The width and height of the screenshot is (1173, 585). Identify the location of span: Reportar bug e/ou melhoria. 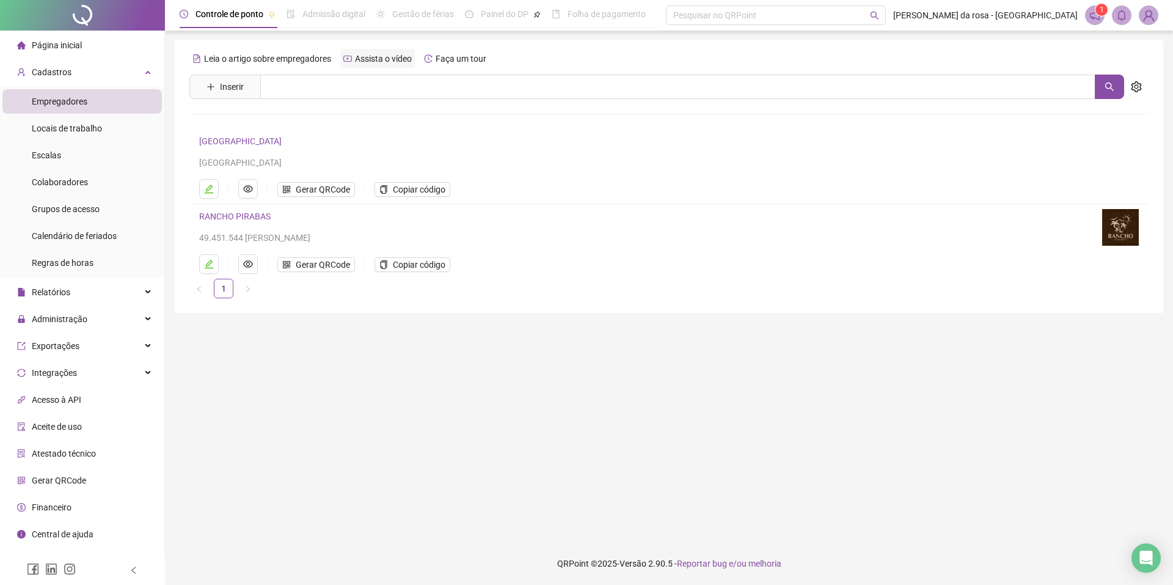
(729, 563).